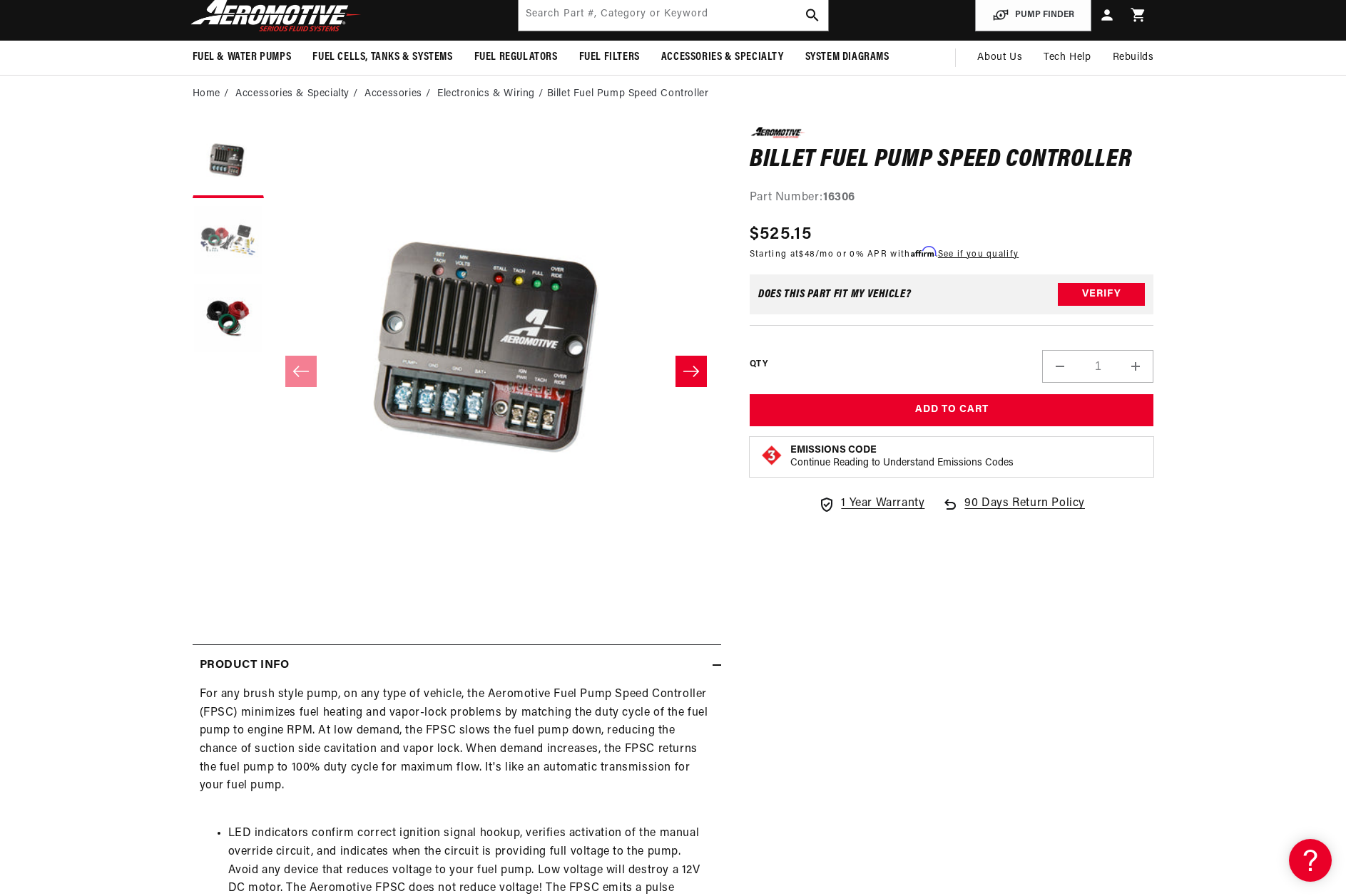 The image size is (1346, 896). I want to click on a: See if you qualify - Learn more about Affirm Financing (opens in modal), so click(978, 255).